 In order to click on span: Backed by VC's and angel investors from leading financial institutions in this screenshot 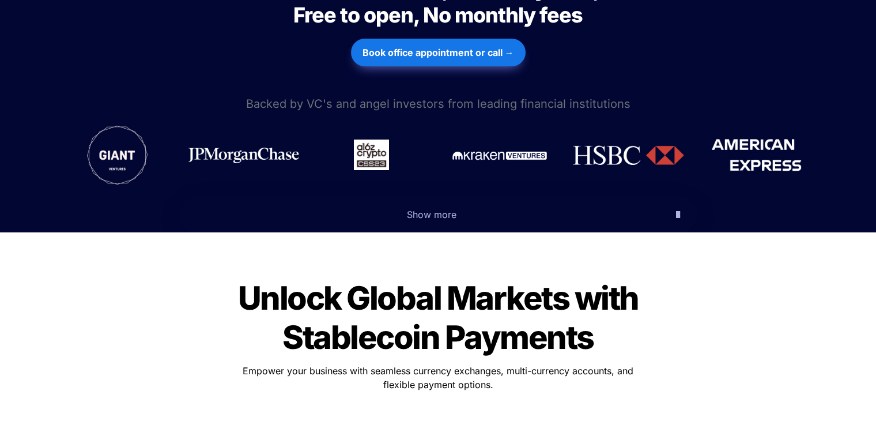, I will do `click(438, 104)`.